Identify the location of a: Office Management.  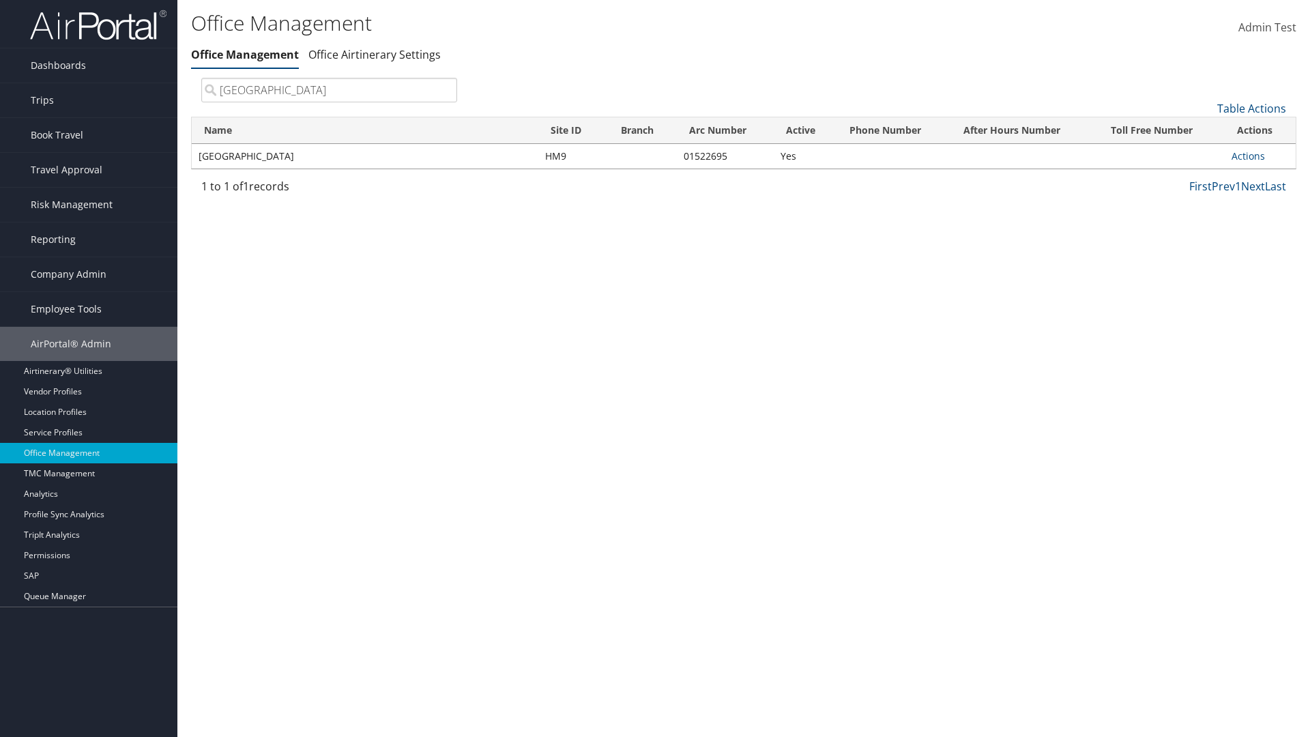
(245, 55).